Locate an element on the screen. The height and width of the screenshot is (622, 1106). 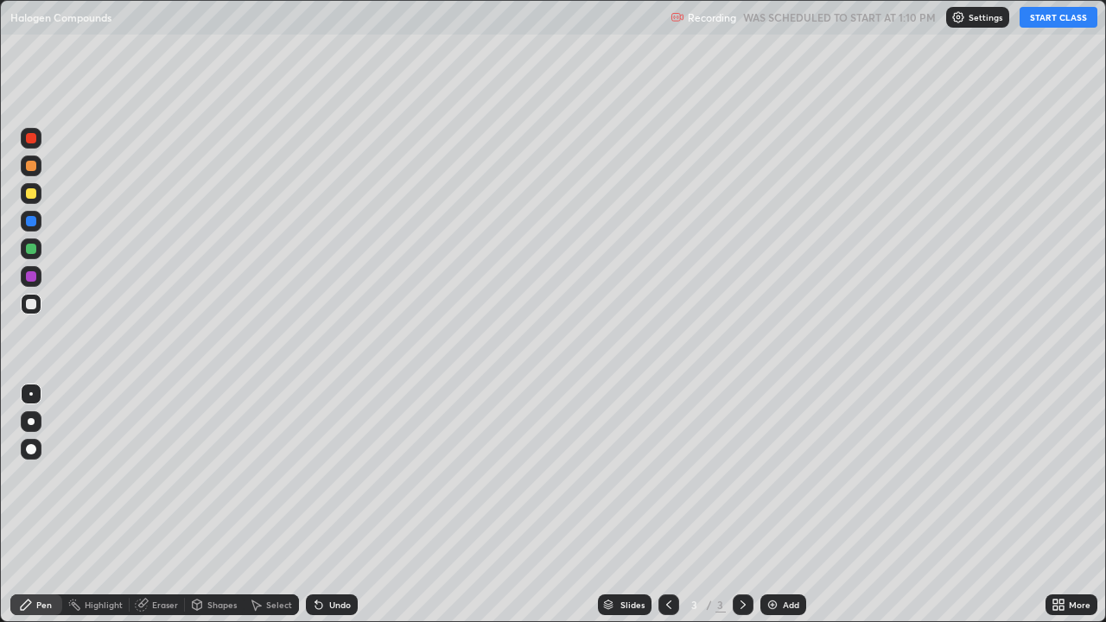
button: START CLASS is located at coordinates (1058, 17).